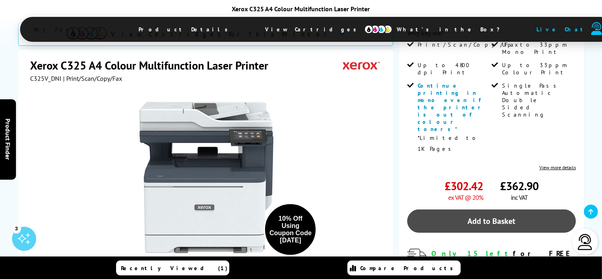 This screenshot has width=602, height=279. What do you see at coordinates (362, 65) in the screenshot?
I see `img: Xerox` at bounding box center [362, 65].